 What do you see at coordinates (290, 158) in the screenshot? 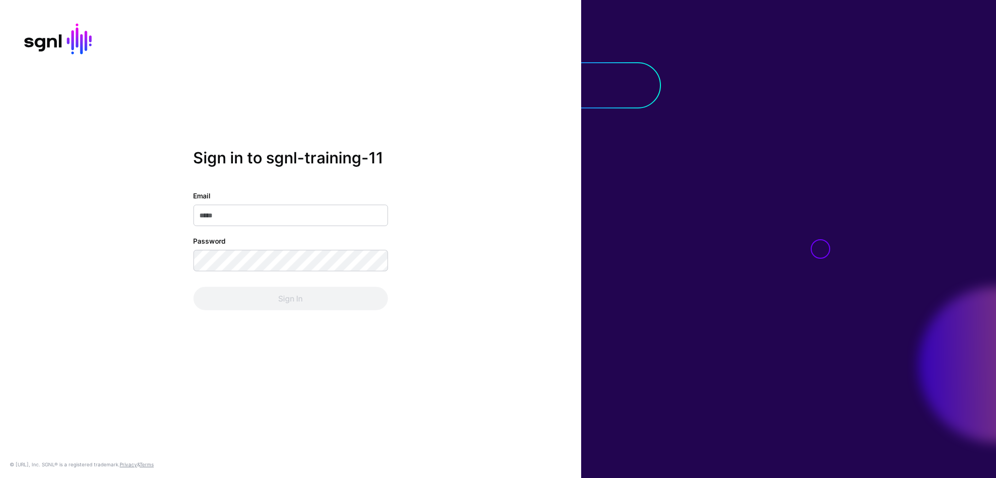
I see `h2: Sign in to sgnl-training-11` at bounding box center [290, 158].